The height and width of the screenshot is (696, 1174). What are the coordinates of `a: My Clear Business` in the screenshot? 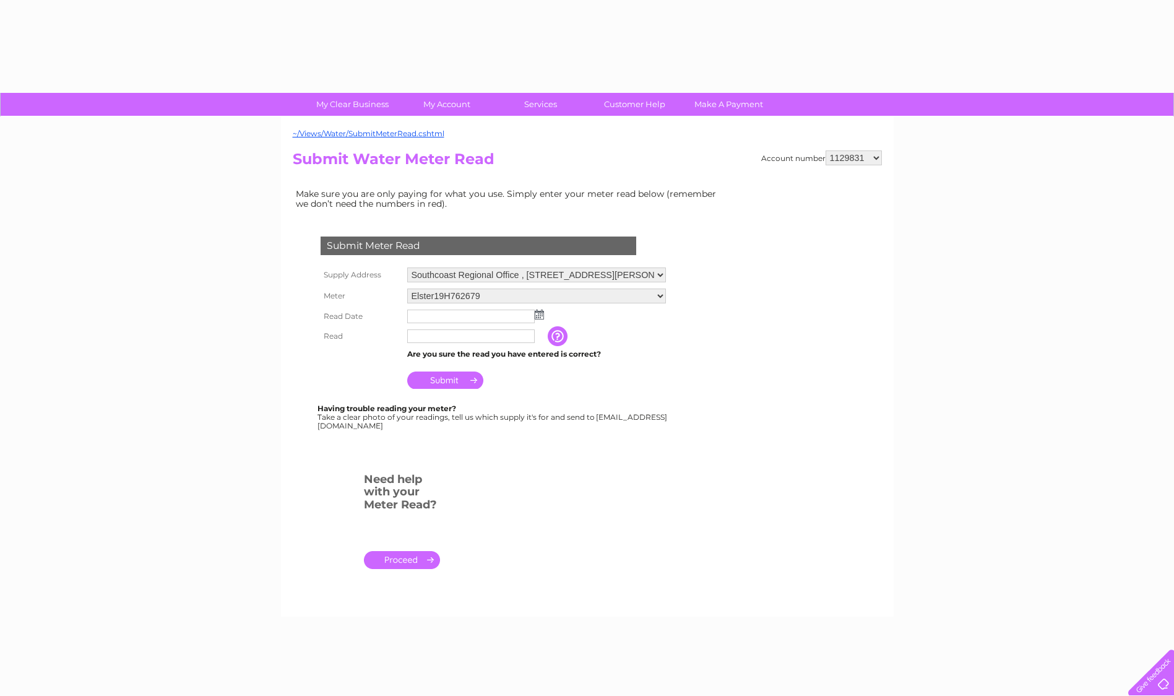 It's located at (352, 104).